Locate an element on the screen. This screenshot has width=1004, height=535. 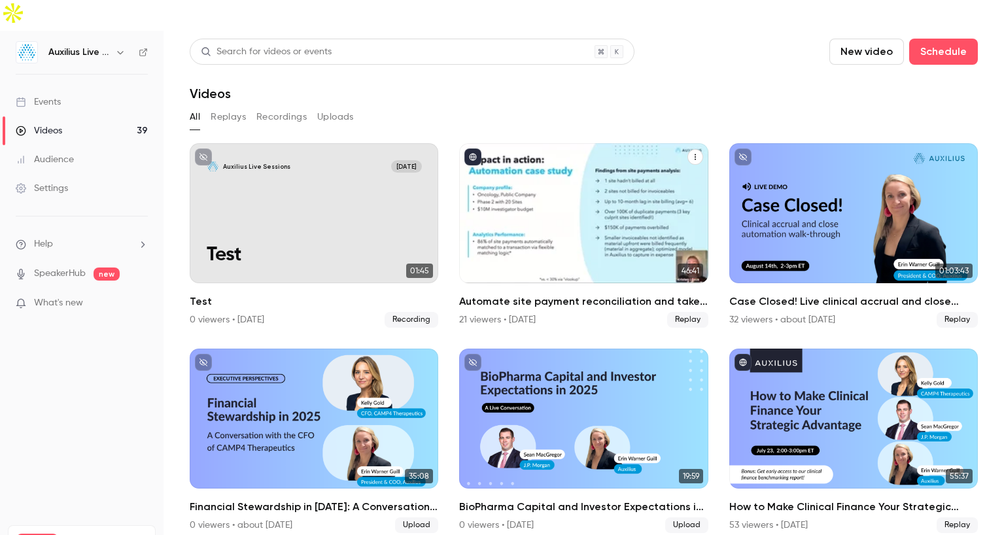
h6: Auxilius Live Sessions is located at coordinates (79, 52).